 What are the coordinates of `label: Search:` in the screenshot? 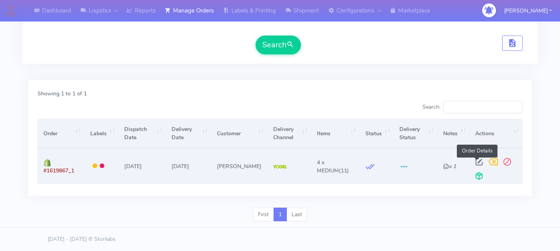 It's located at (472, 107).